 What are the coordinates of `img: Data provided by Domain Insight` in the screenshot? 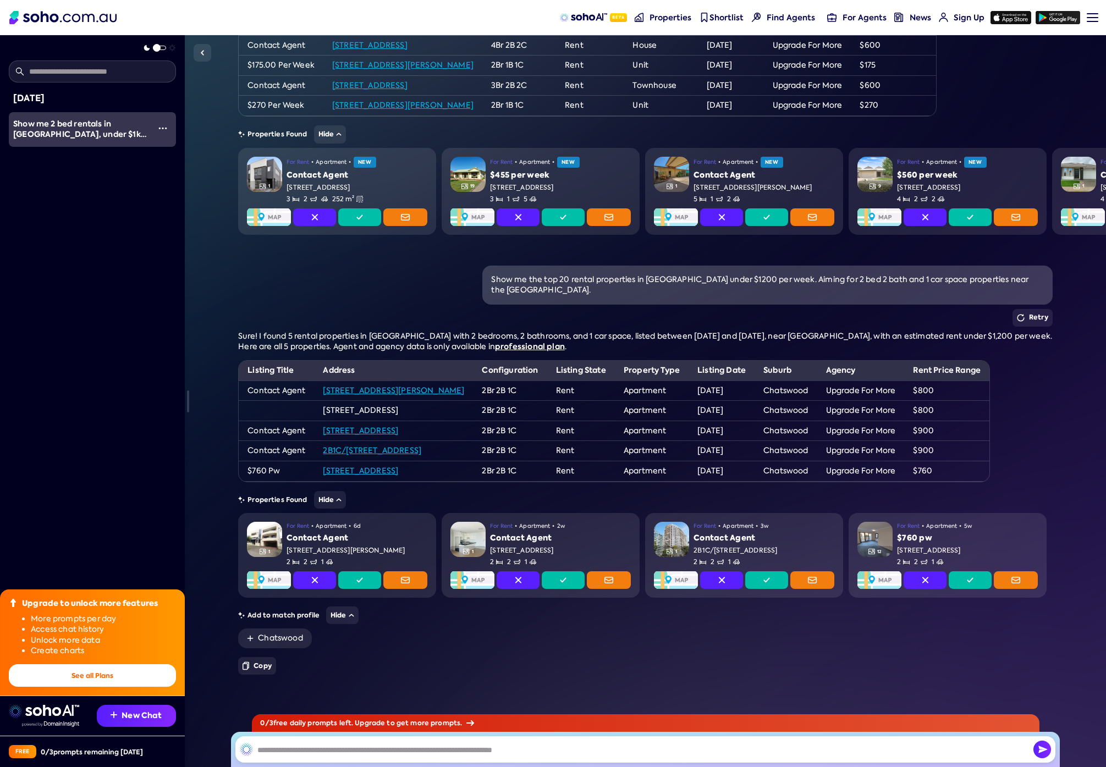 It's located at (51, 724).